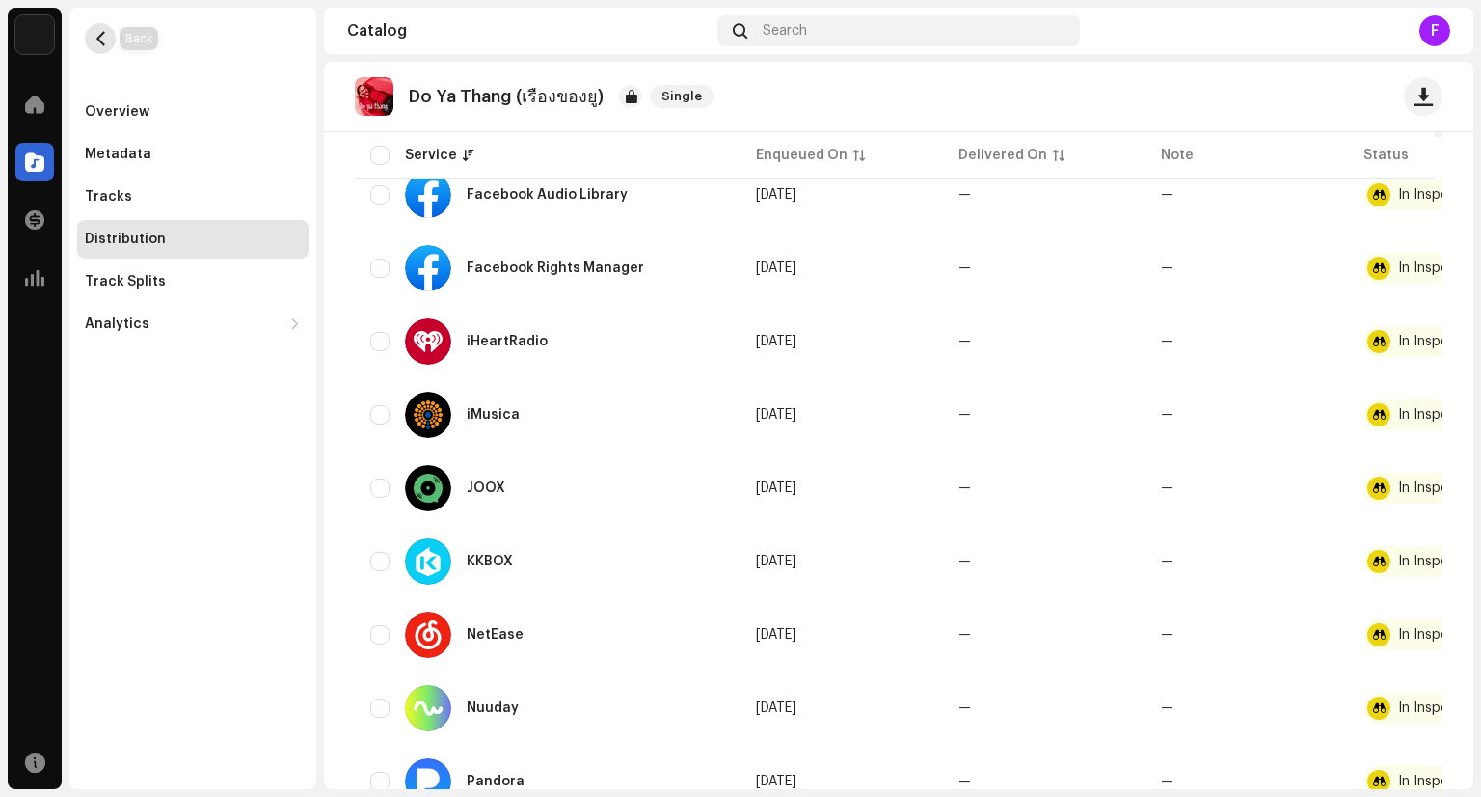  Describe the element at coordinates (193, 282) in the screenshot. I see `re-m-nav-item: Track Splits` at that location.